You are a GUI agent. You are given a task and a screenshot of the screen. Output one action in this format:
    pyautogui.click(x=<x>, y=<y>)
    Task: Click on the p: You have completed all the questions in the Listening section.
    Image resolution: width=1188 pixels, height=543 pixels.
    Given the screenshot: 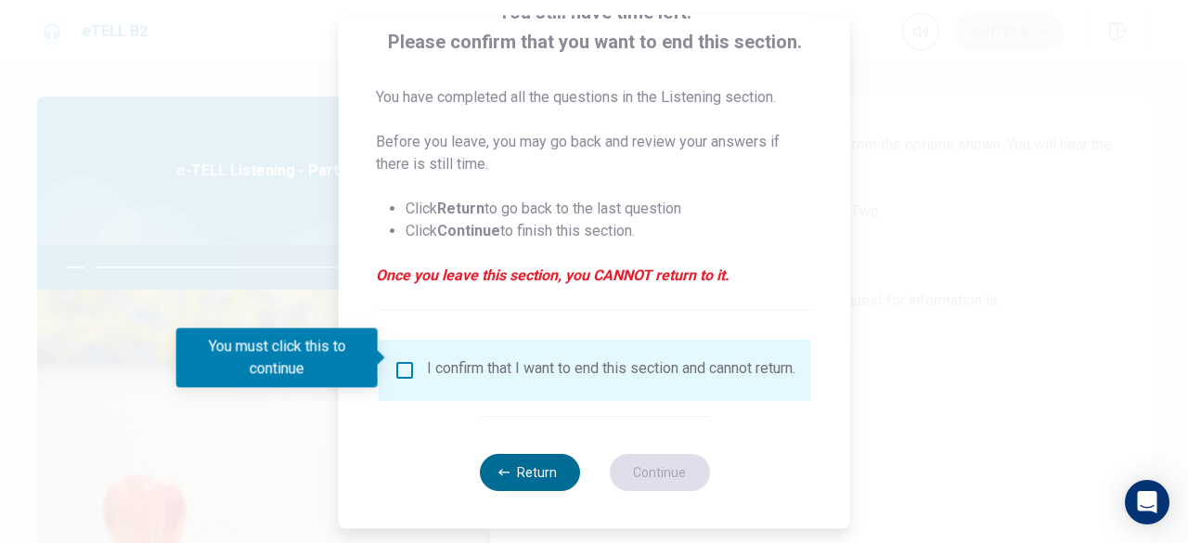 What is the action you would take?
    pyautogui.click(x=594, y=97)
    